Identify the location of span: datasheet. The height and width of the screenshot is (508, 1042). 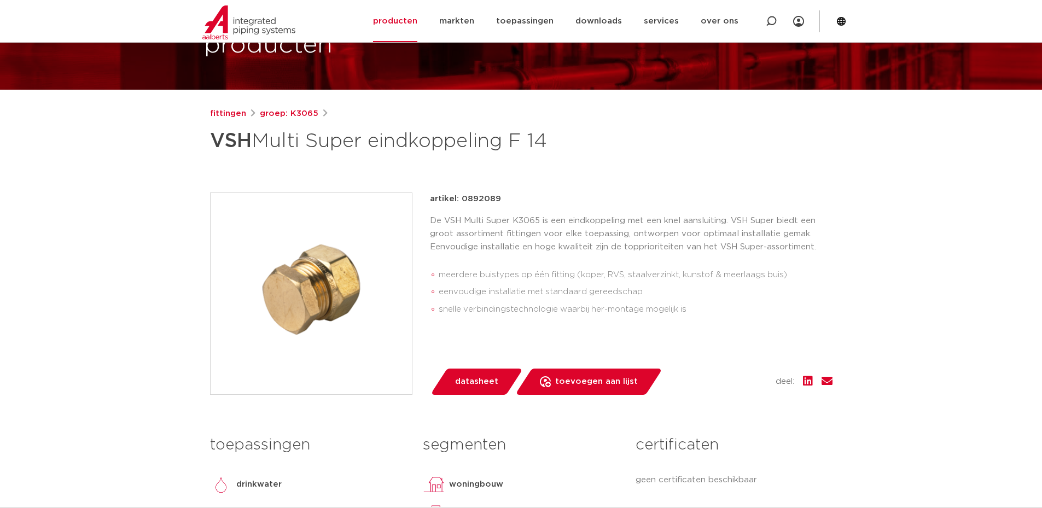
(476, 382).